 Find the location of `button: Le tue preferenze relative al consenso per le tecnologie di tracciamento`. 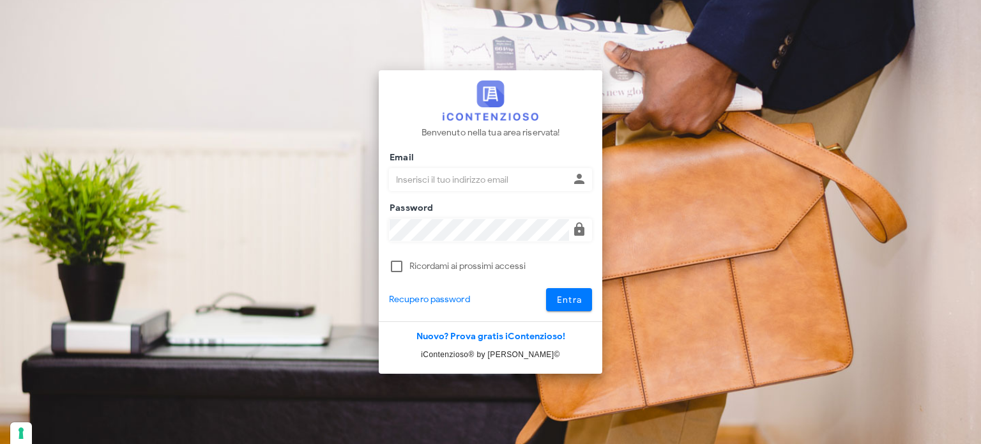

button: Le tue preferenze relative al consenso per le tecnologie di tracciamento is located at coordinates (21, 433).